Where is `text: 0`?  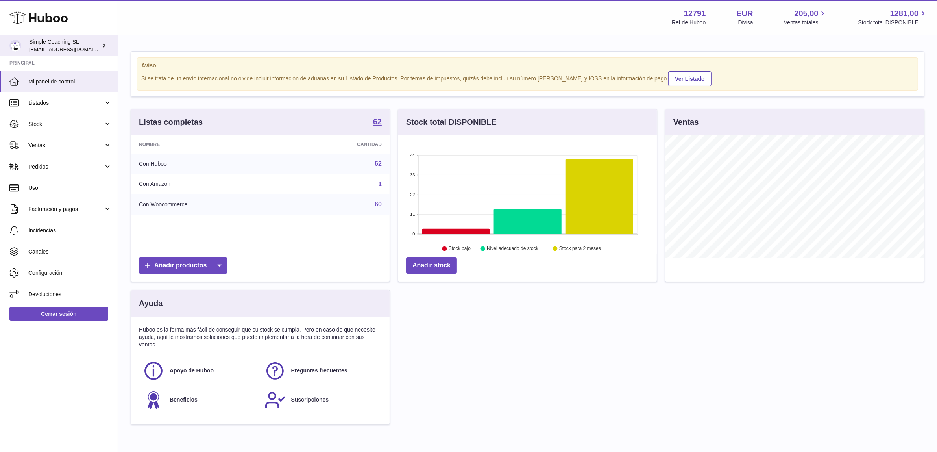 text: 0 is located at coordinates (414, 234).